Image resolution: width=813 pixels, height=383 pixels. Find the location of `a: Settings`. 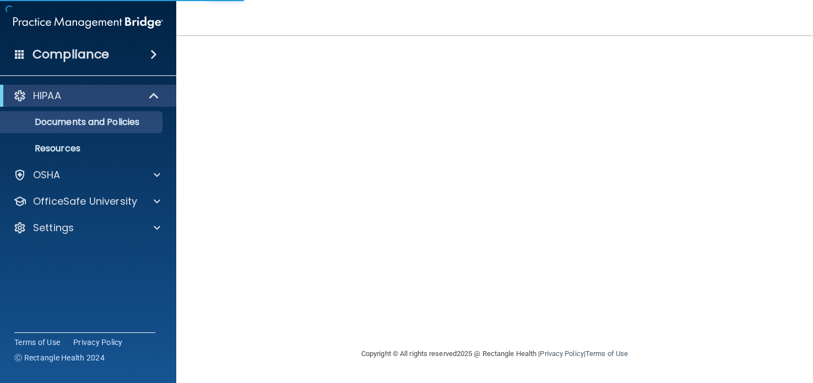

a: Settings is located at coordinates (87, 228).